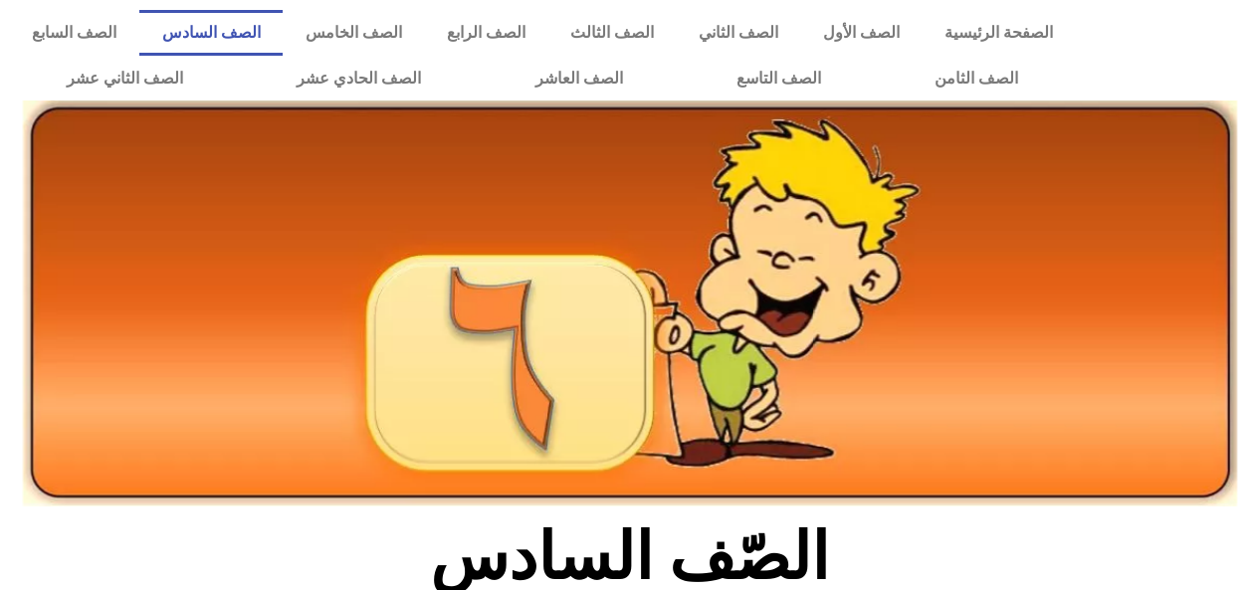 Image resolution: width=1259 pixels, height=590 pixels. Describe the element at coordinates (977, 79) in the screenshot. I see `a: الصف الثامن` at that location.